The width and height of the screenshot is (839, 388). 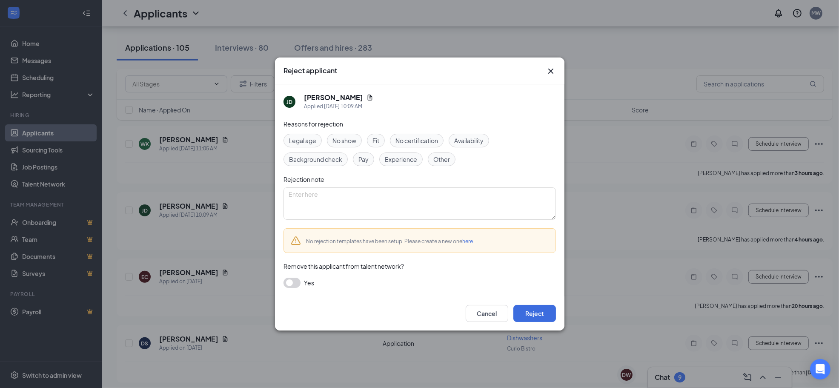 I want to click on span: Background check, so click(x=315, y=159).